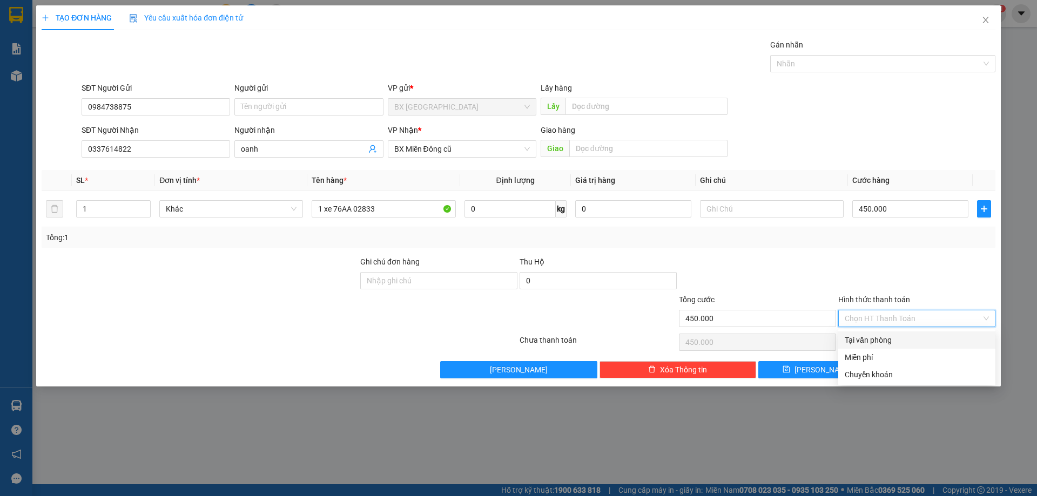 The image size is (1037, 496). I want to click on input: Ghi chú đơn hàng, so click(438, 281).